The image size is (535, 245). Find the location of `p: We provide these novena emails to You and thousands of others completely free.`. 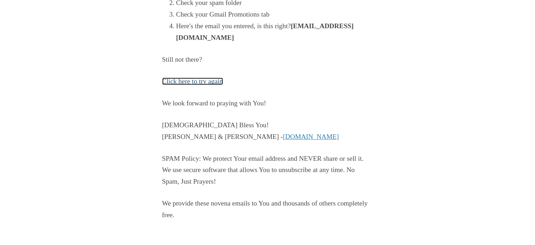

p: We provide these novena emails to You and thousands of others completely free. is located at coordinates (268, 209).